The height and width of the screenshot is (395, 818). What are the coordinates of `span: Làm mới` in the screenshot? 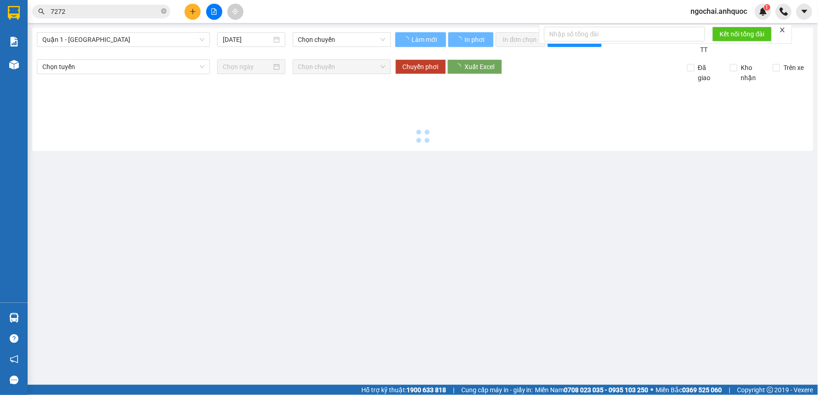 It's located at (425, 40).